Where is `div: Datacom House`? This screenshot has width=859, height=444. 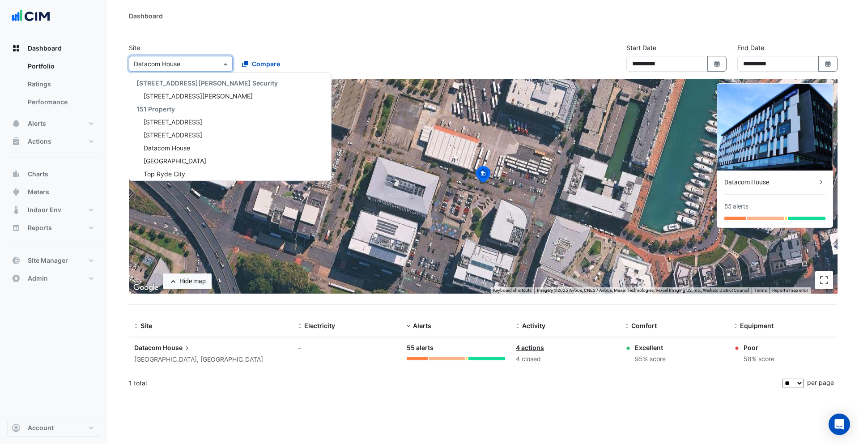
div: Datacom House is located at coordinates (771, 182).